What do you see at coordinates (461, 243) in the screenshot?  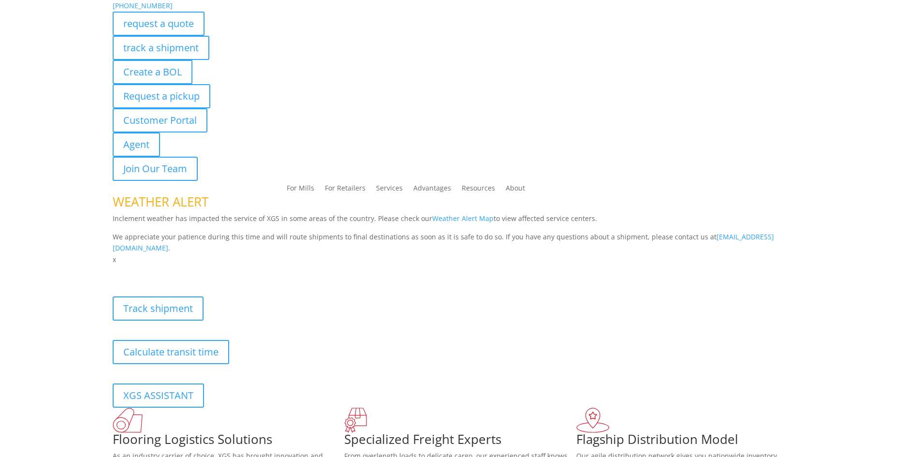 I see `p: We appreciate your patience during this time and will route shipments to final destinations as so...` at bounding box center [461, 243].